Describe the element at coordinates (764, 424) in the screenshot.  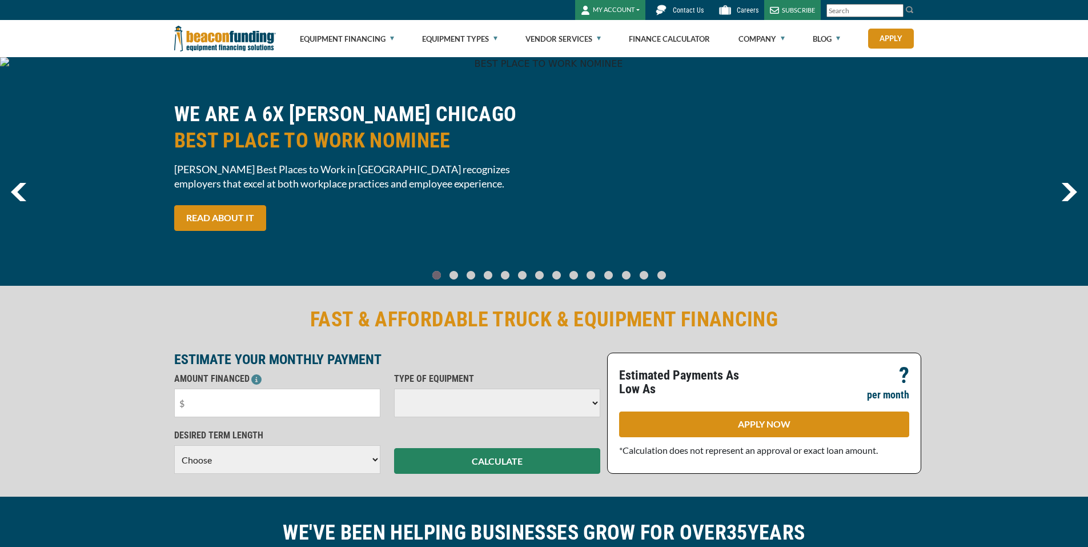
I see `a: APPLY NOW` at that location.